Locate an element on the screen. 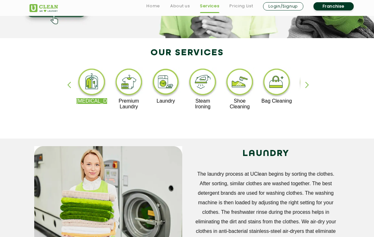 Image resolution: width=374 pixels, height=237 pixels. img: shoe_cleaning_11zon.webp is located at coordinates (240, 83).